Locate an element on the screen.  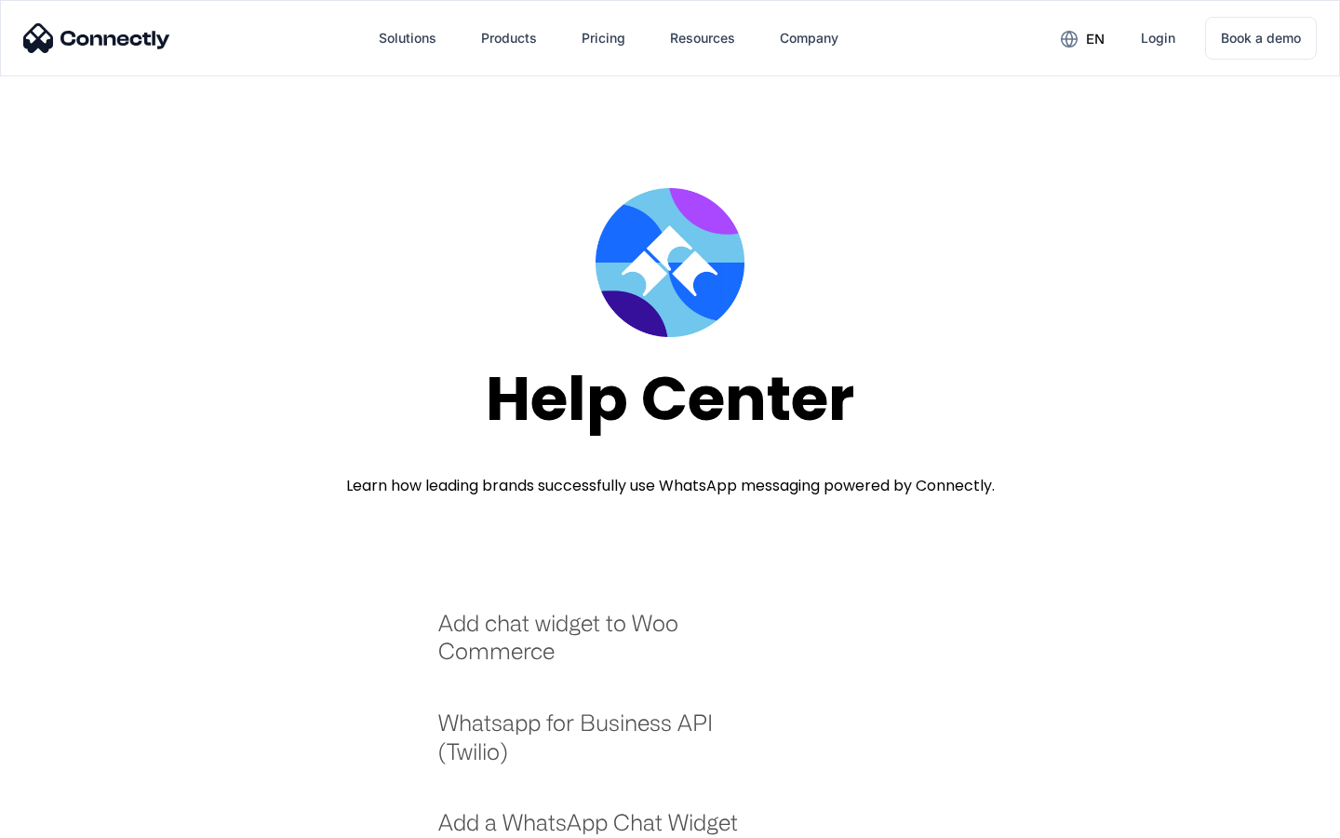
div: Help Center is located at coordinates (670, 398).